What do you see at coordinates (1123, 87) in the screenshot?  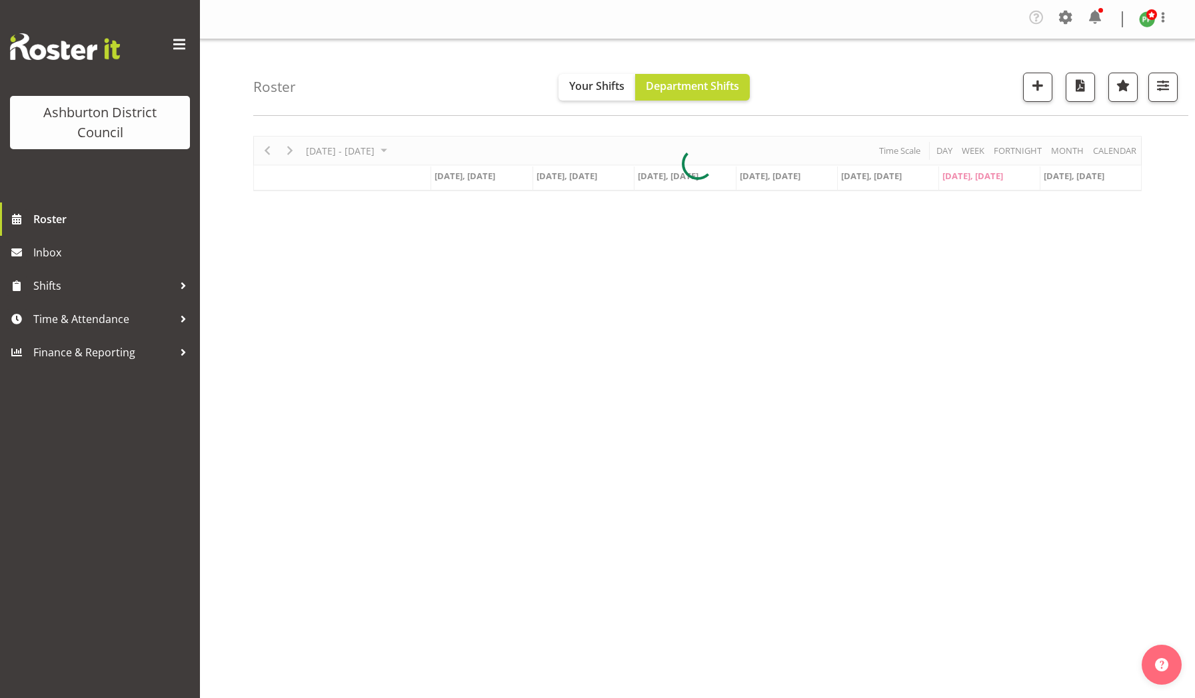 I see `button: Highlight an important date within the roster.` at bounding box center [1123, 87].